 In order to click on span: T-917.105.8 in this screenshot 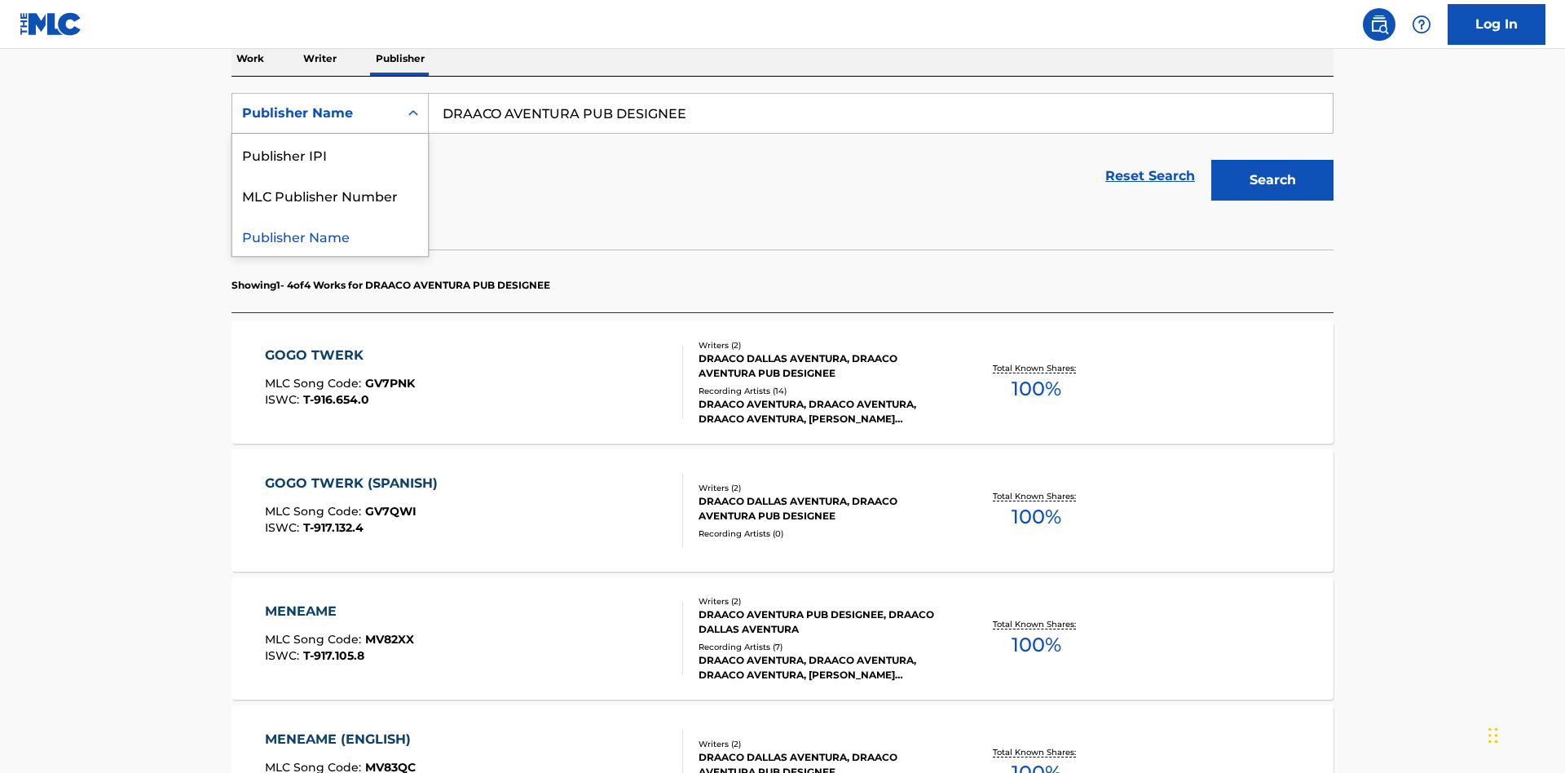, I will do `click(333, 655)`.